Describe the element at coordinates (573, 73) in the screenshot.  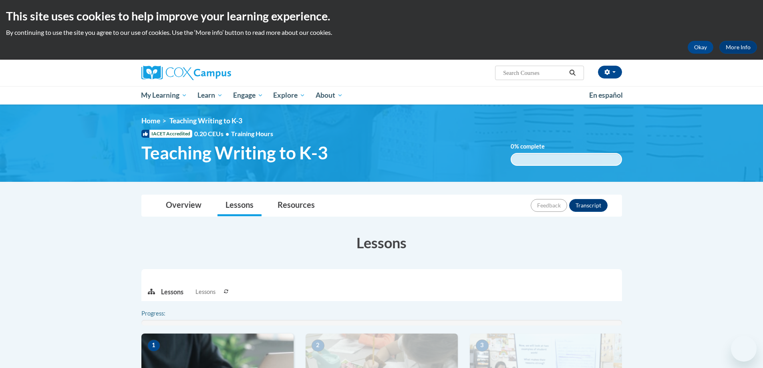
I see `button: Search` at that location.